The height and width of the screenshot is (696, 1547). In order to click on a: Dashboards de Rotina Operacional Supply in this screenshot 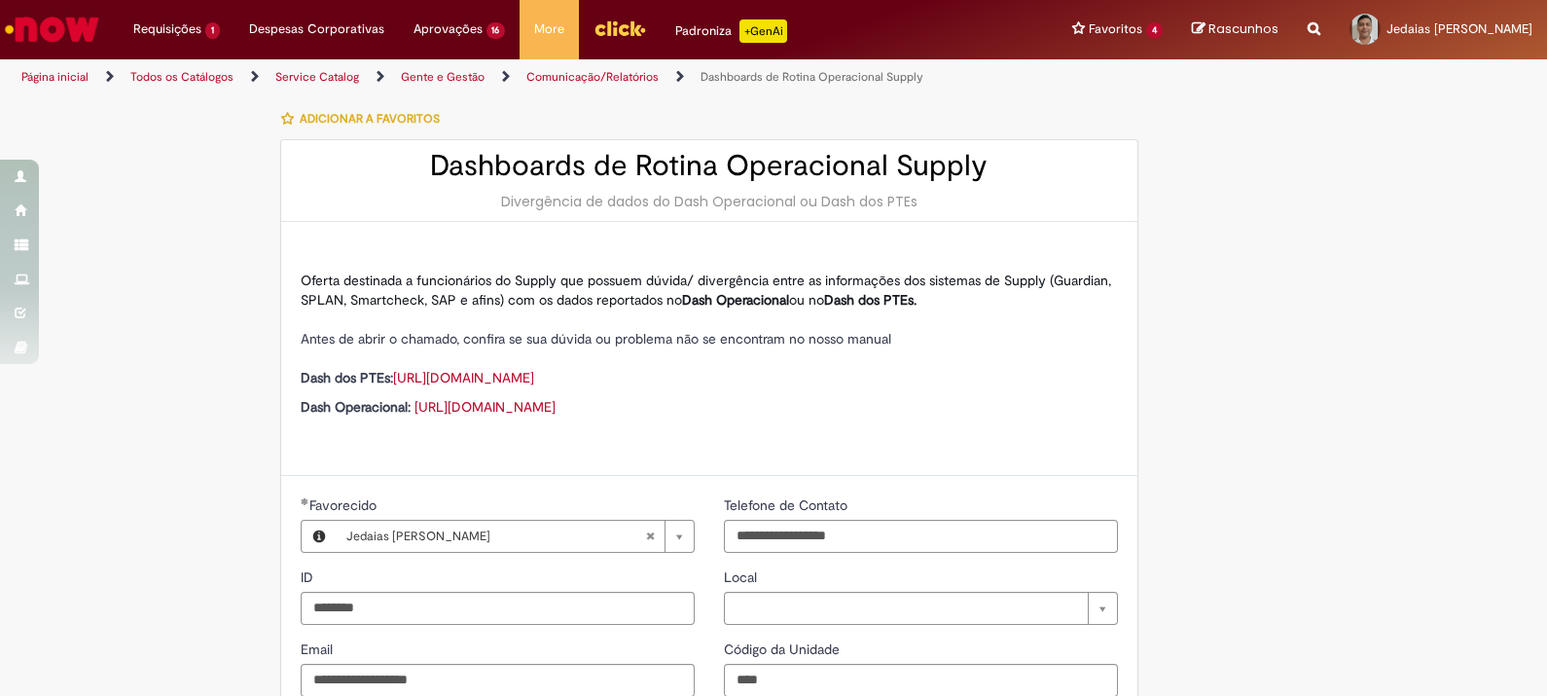, I will do `click(812, 77)`.